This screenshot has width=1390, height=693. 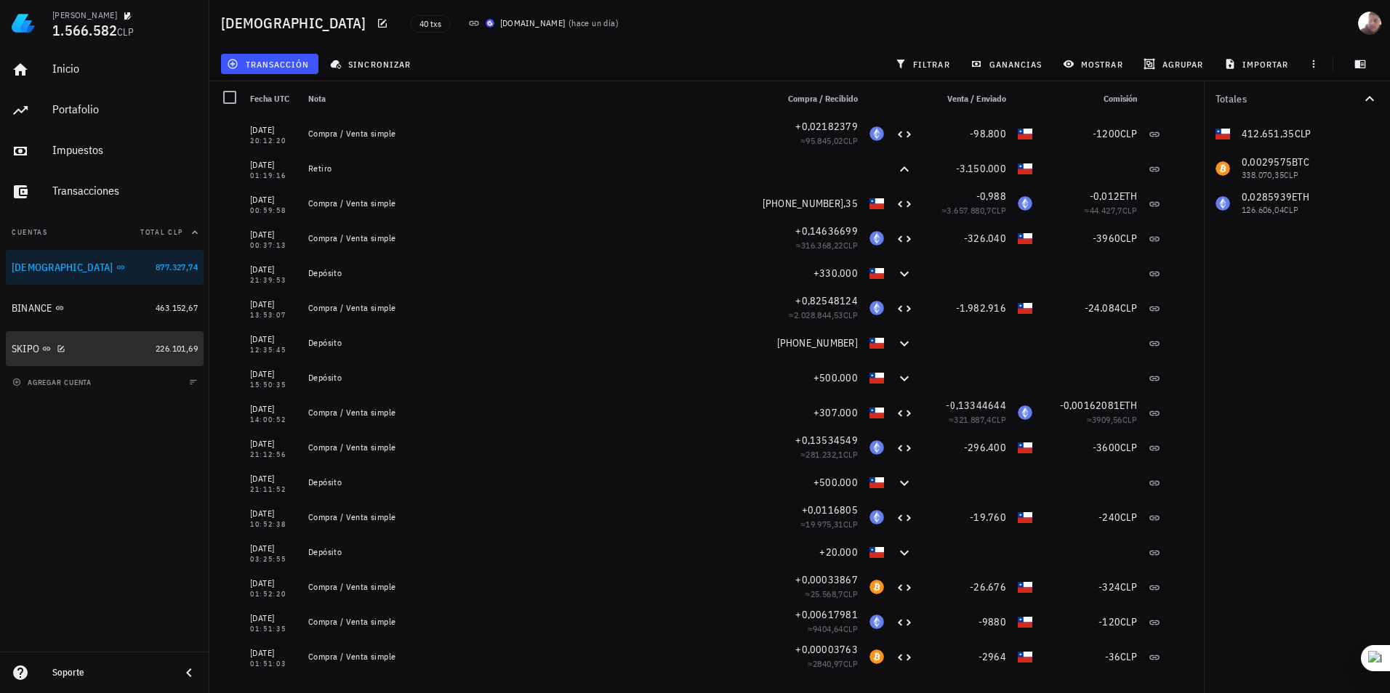 I want to click on span: -296.400, so click(x=985, y=448).